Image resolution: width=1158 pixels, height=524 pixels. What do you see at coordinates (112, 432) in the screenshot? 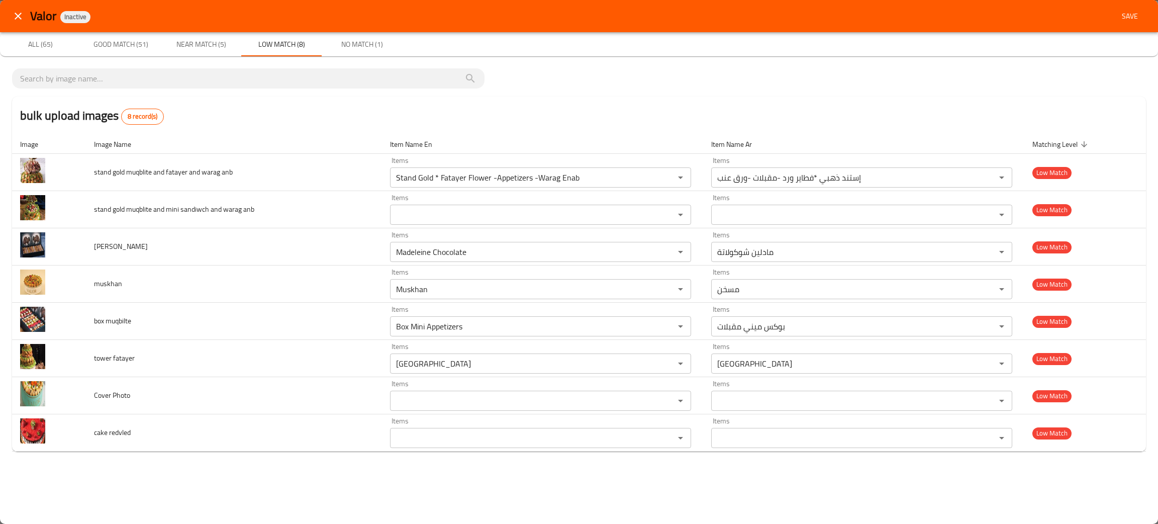
I see `span: cake redvled` at bounding box center [112, 432].